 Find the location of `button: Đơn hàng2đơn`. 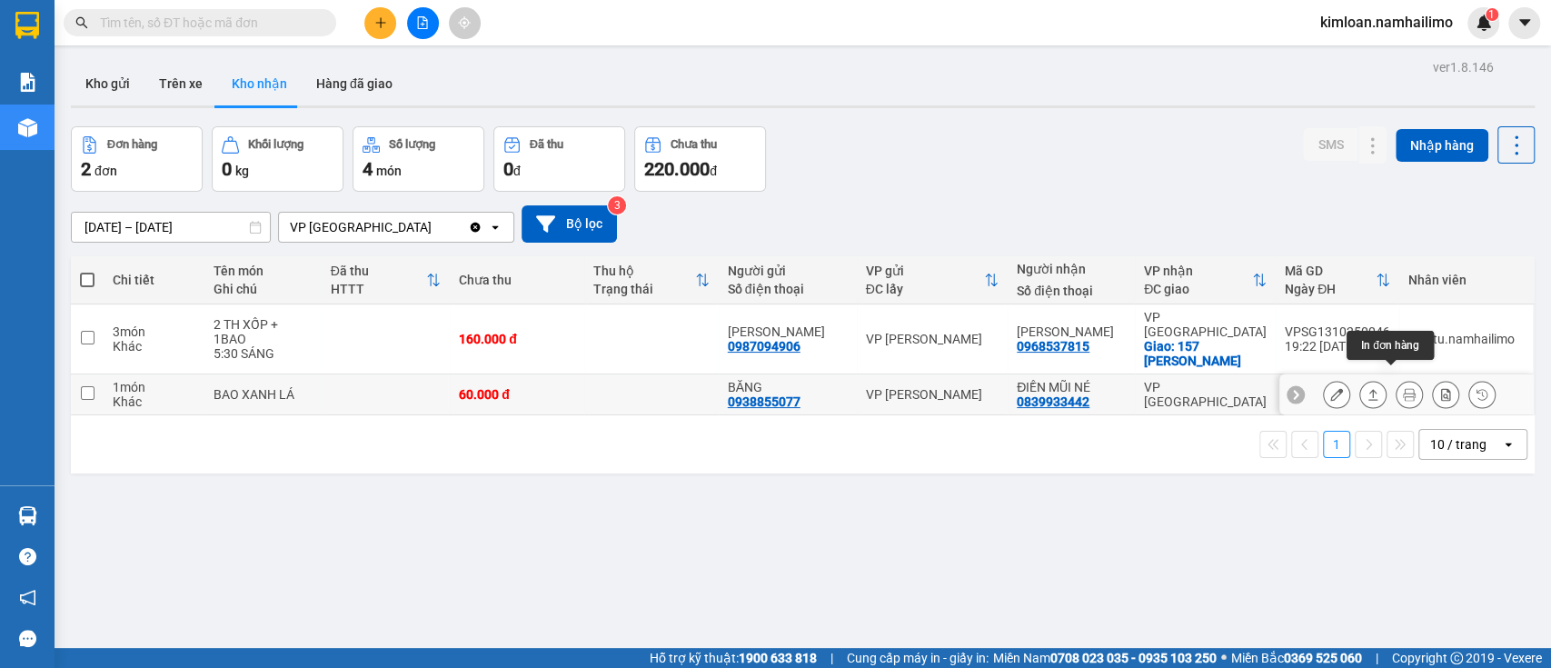

button: Đơn hàng2đơn is located at coordinates (136, 159).